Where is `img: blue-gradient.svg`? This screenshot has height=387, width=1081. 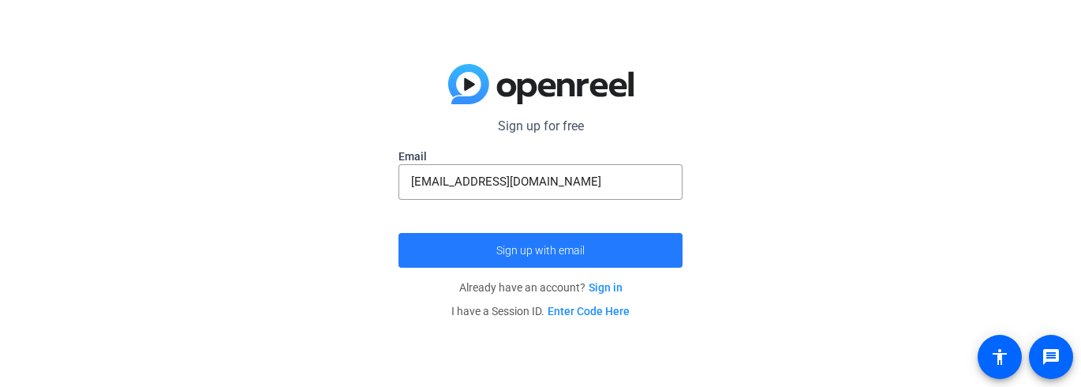
img: blue-gradient.svg is located at coordinates (540, 84).